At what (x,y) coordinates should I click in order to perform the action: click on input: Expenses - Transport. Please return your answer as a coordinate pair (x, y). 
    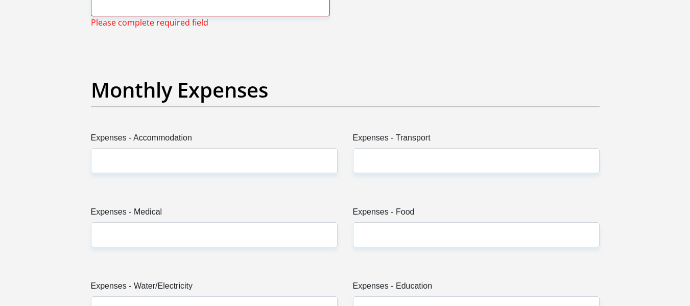
    Looking at the image, I should click on (476, 160).